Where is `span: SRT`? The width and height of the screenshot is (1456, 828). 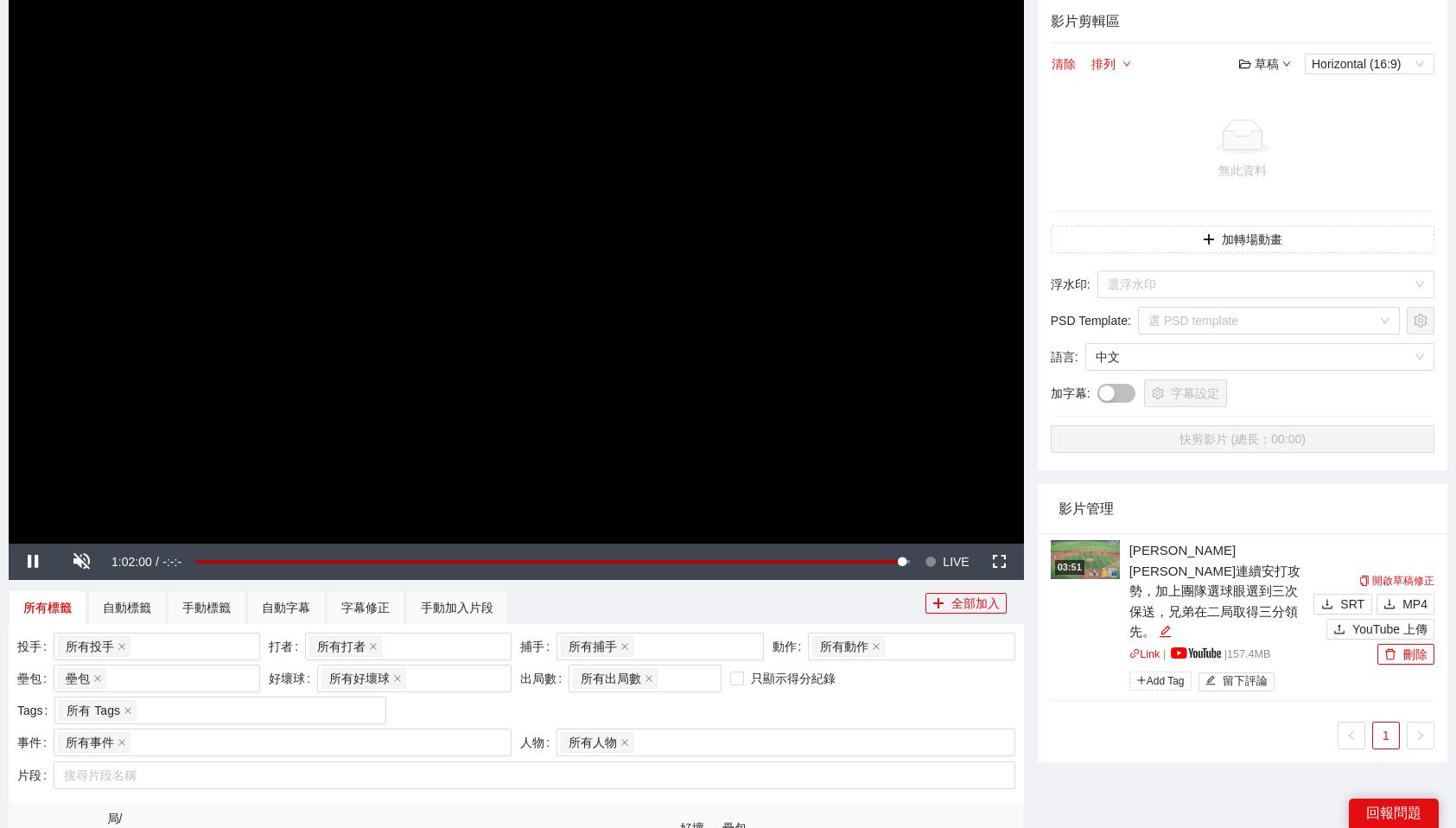 span: SRT is located at coordinates (1352, 604).